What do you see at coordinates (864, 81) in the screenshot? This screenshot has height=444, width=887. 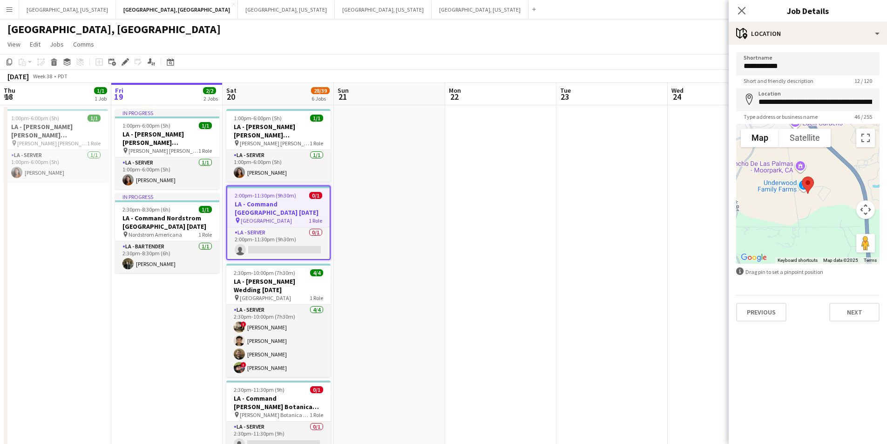 I see `span: 12 / 120` at bounding box center [864, 81].